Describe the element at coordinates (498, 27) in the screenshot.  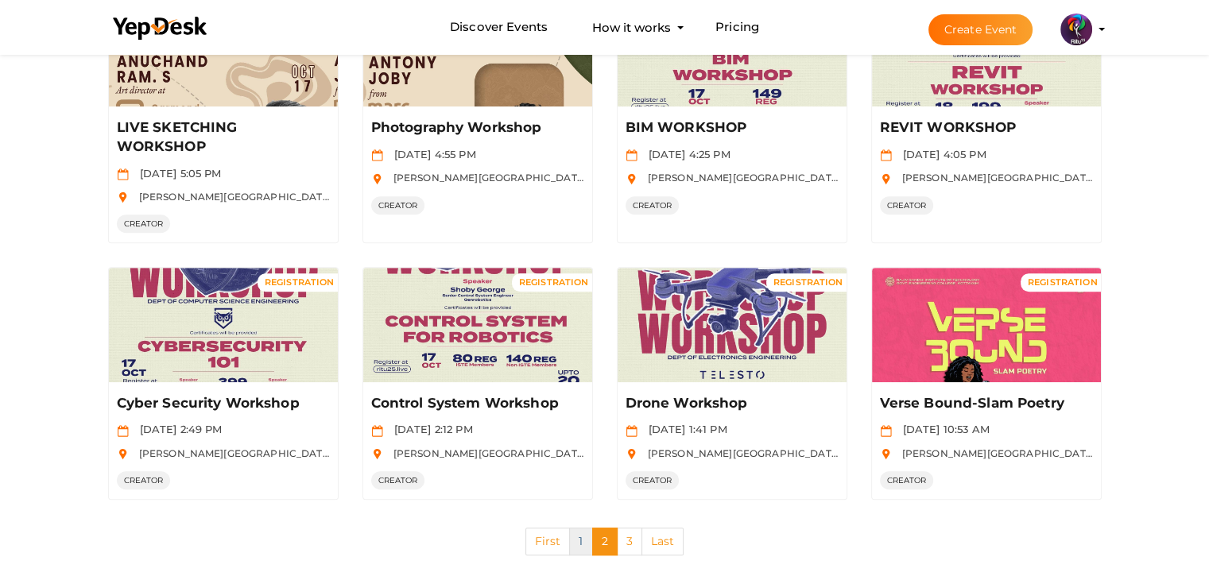
I see `a: Discover Events` at that location.